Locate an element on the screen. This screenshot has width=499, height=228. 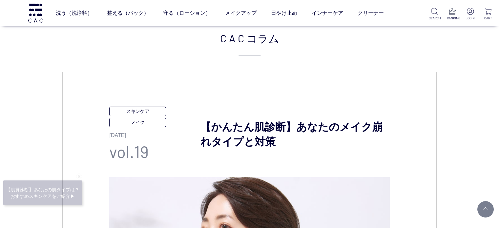
a: CART is located at coordinates (488, 14).